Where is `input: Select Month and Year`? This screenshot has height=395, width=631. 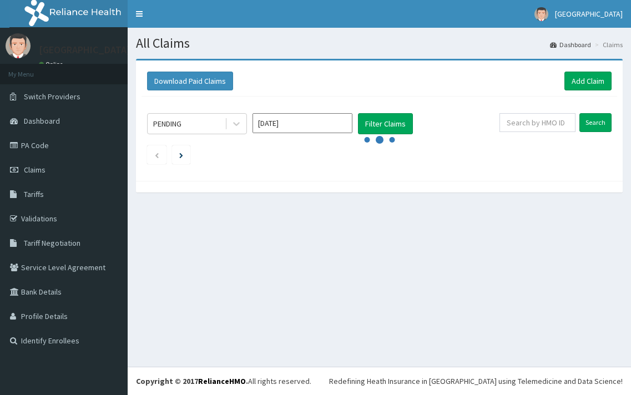
input: Select Month and Year is located at coordinates (302, 123).